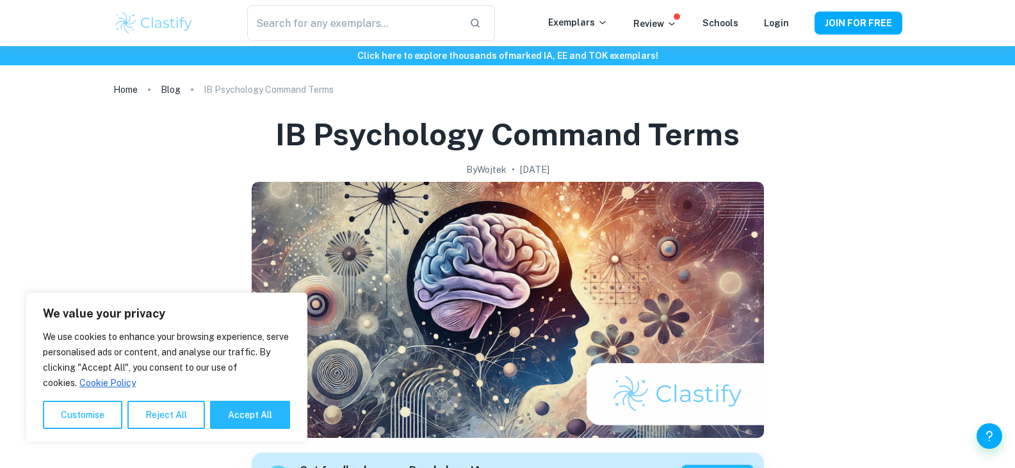  What do you see at coordinates (858, 23) in the screenshot?
I see `button: JOIN FOR FREE` at bounding box center [858, 23].